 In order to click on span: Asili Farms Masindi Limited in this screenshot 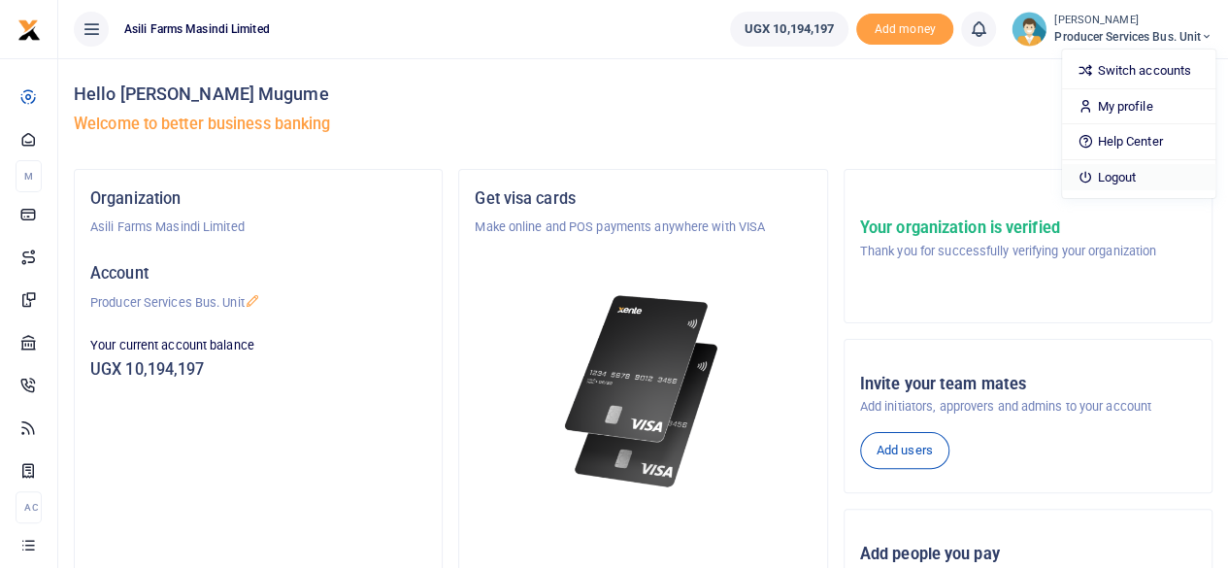, I will do `click(197, 29)`.